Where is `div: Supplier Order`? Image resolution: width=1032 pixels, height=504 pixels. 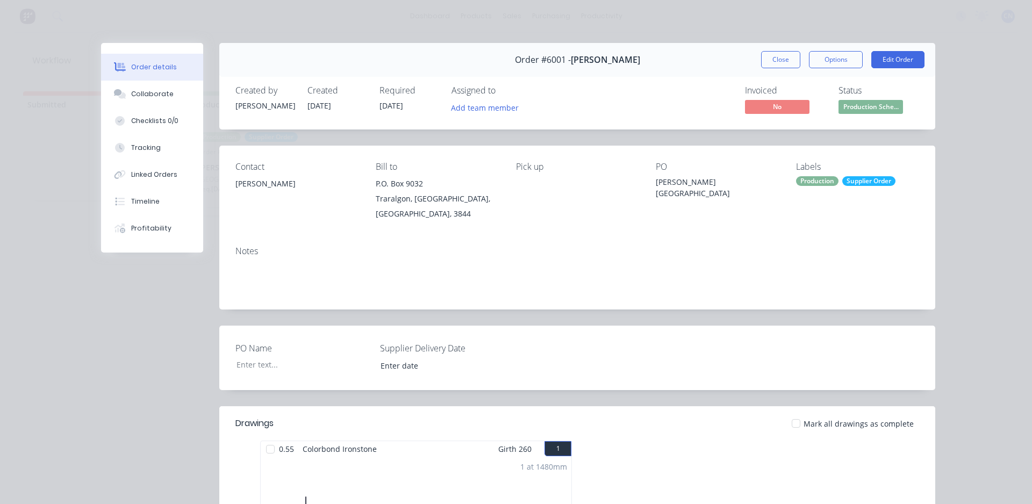
div: Supplier Order is located at coordinates (868, 181).